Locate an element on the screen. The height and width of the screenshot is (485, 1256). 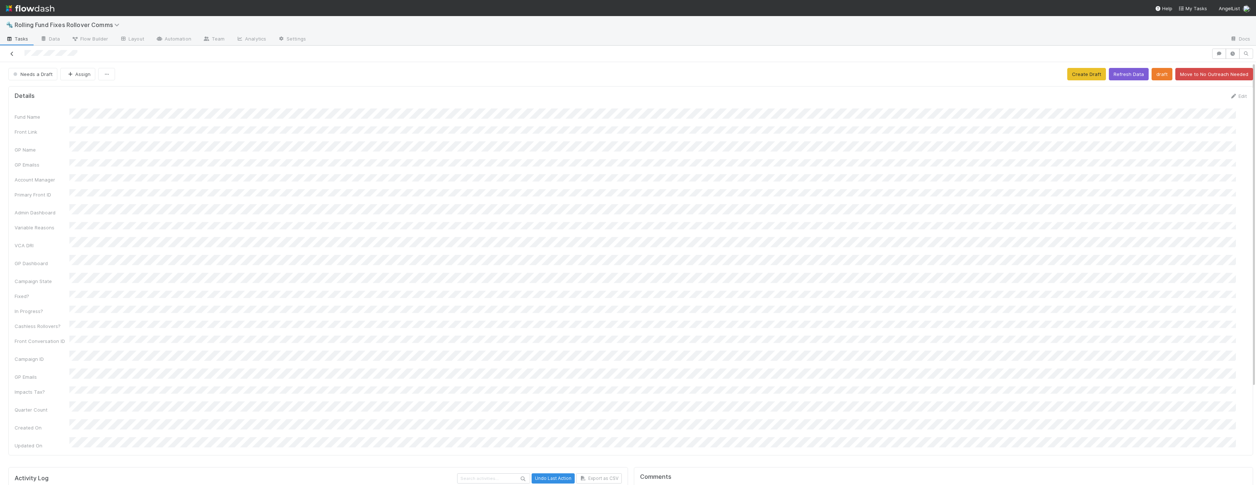
span: My Tasks is located at coordinates (1193, 8).